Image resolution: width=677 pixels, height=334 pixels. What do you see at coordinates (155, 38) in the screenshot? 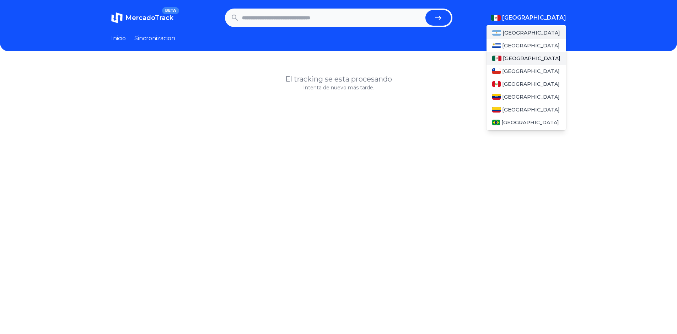
I see `a: Sincronizacion` at bounding box center [155, 38].